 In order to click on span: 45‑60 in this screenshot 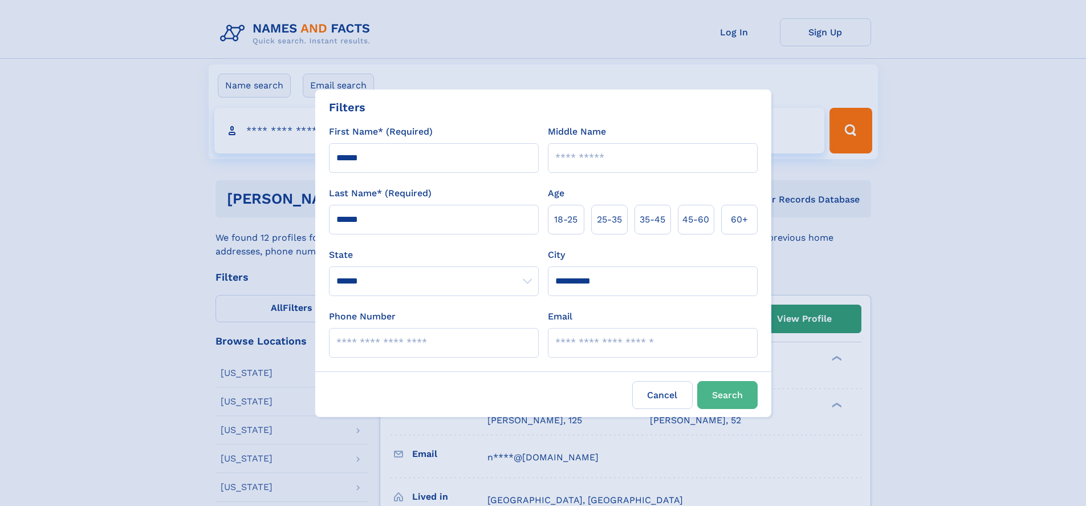, I will do `click(696, 219)`.